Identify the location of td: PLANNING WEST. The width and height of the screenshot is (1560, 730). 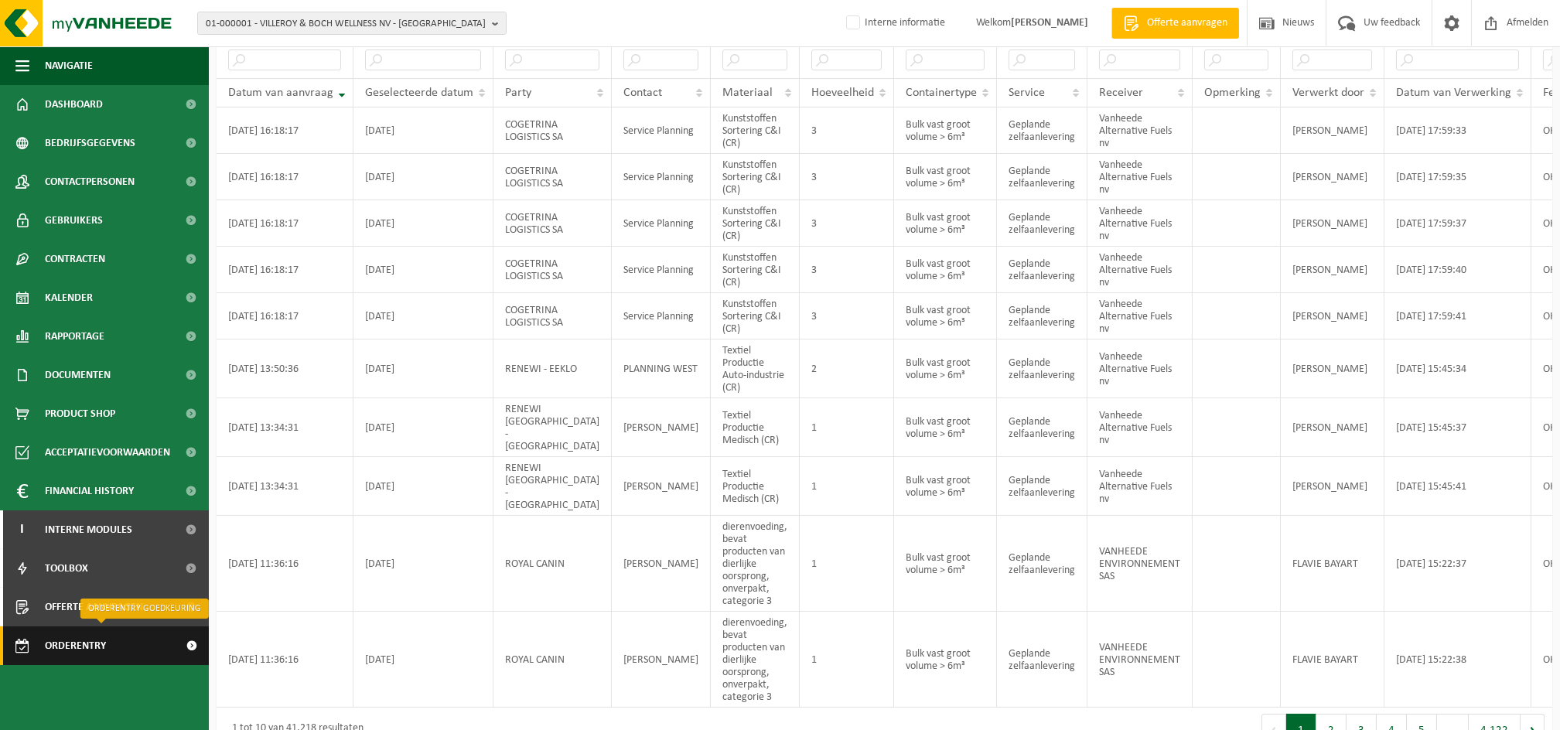
(661, 369).